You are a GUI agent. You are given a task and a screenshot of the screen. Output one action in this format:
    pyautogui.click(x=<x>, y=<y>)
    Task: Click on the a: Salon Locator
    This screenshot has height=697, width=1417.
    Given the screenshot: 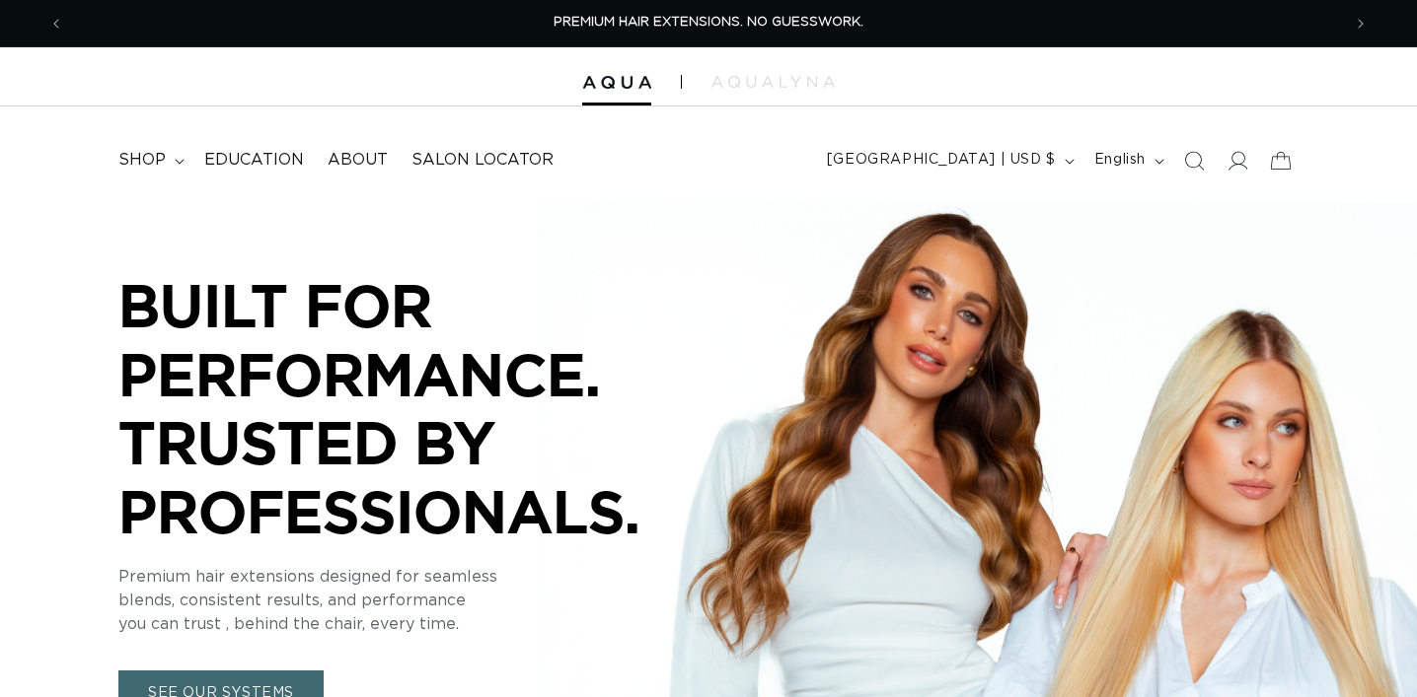 What is the action you would take?
    pyautogui.click(x=482, y=160)
    